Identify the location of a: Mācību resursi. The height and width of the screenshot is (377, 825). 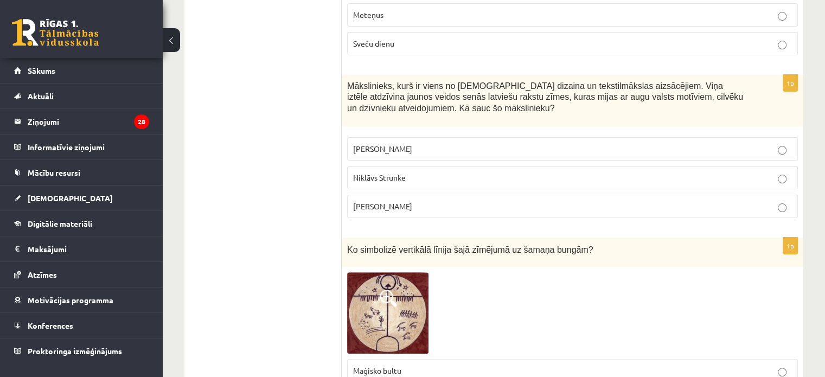
(81, 173).